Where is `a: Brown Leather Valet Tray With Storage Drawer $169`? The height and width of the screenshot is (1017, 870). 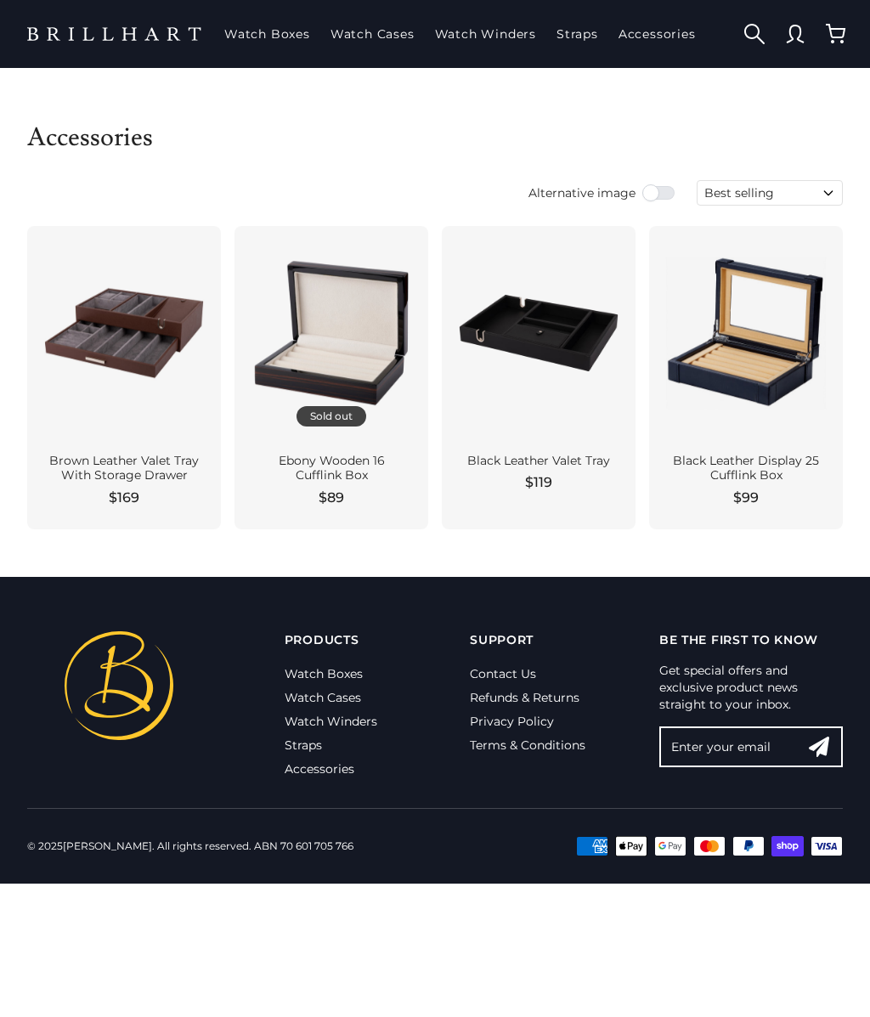
a: Brown Leather Valet Tray With Storage Drawer $169 is located at coordinates (124, 377).